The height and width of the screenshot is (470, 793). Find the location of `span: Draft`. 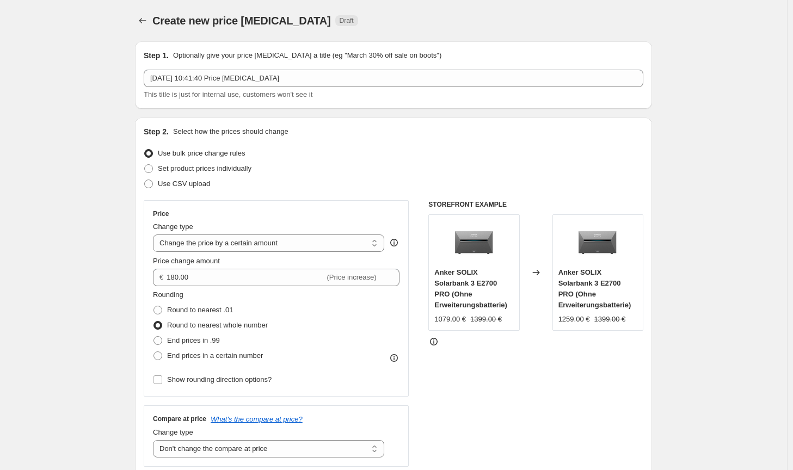

span: Draft is located at coordinates (347, 21).